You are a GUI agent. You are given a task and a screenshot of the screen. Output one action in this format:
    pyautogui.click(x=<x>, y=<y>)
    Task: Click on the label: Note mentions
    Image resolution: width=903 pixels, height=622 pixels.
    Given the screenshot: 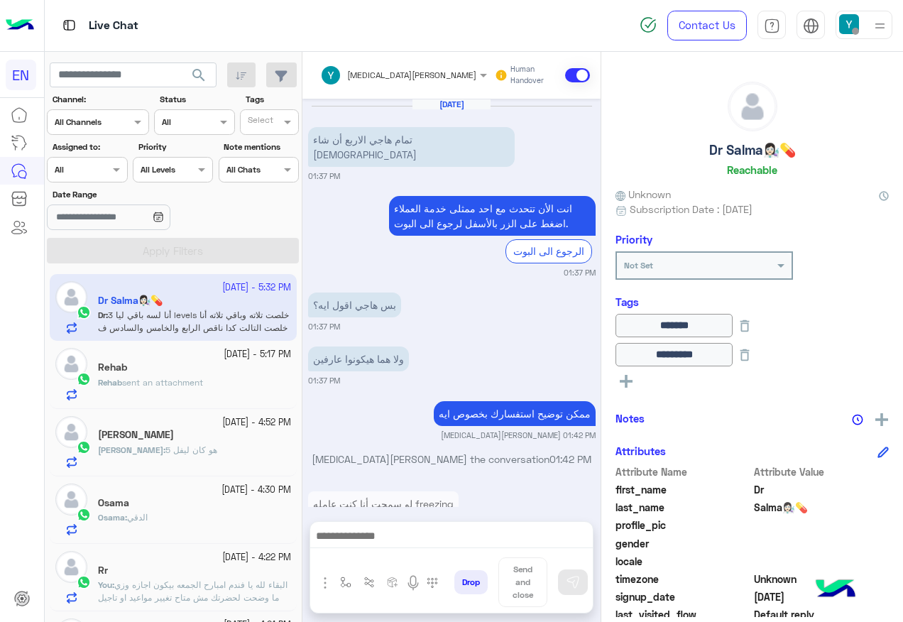 What is the action you would take?
    pyautogui.click(x=260, y=147)
    